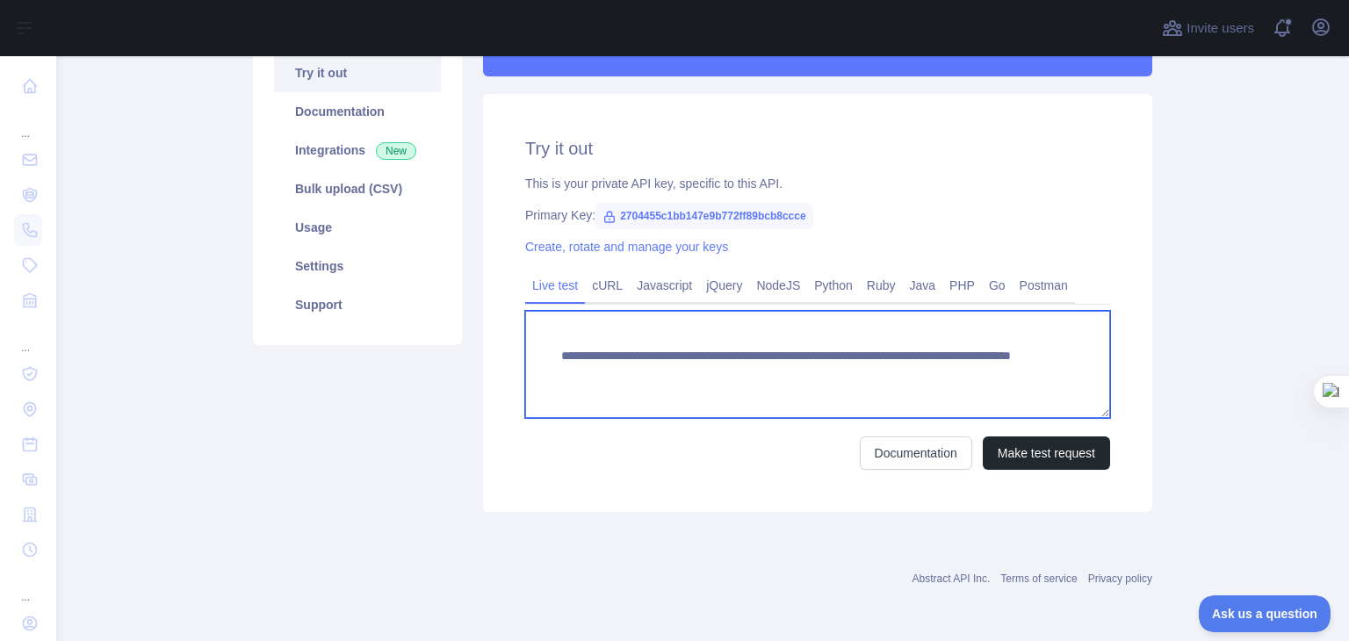  I want to click on button: Invite users, so click(1207, 28).